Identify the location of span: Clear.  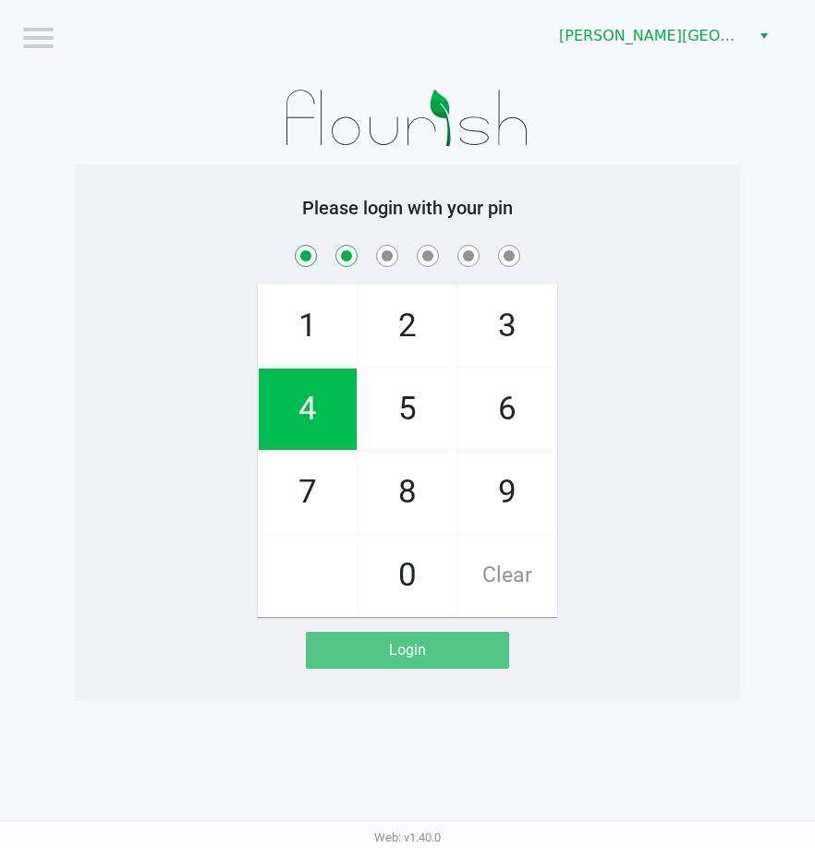
(507, 576).